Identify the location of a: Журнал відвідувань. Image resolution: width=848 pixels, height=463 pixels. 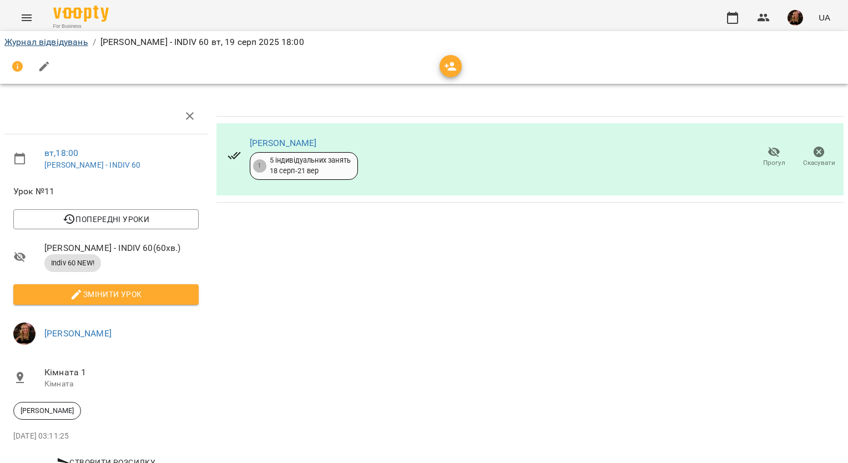
(46, 42).